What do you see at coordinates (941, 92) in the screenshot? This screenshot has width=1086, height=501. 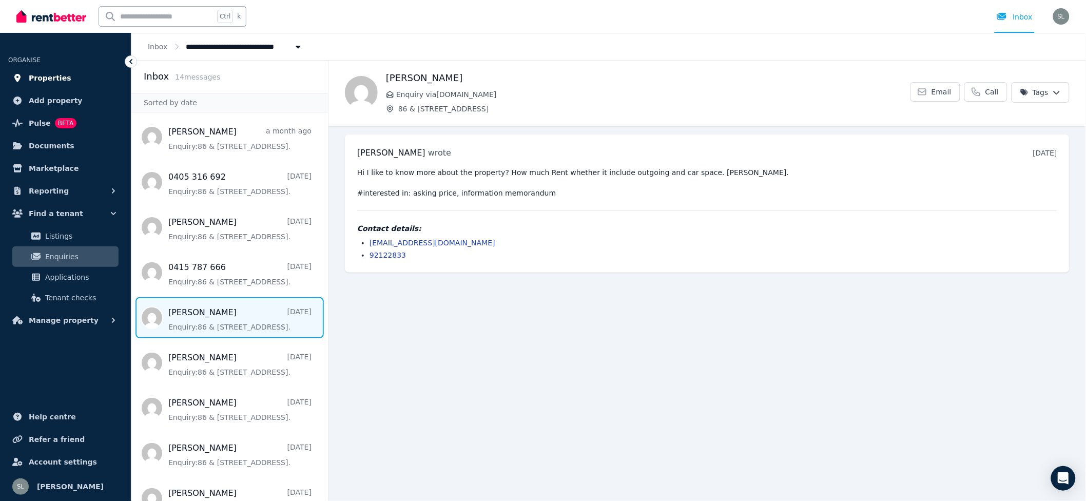 I see `span: Email` at bounding box center [941, 92].